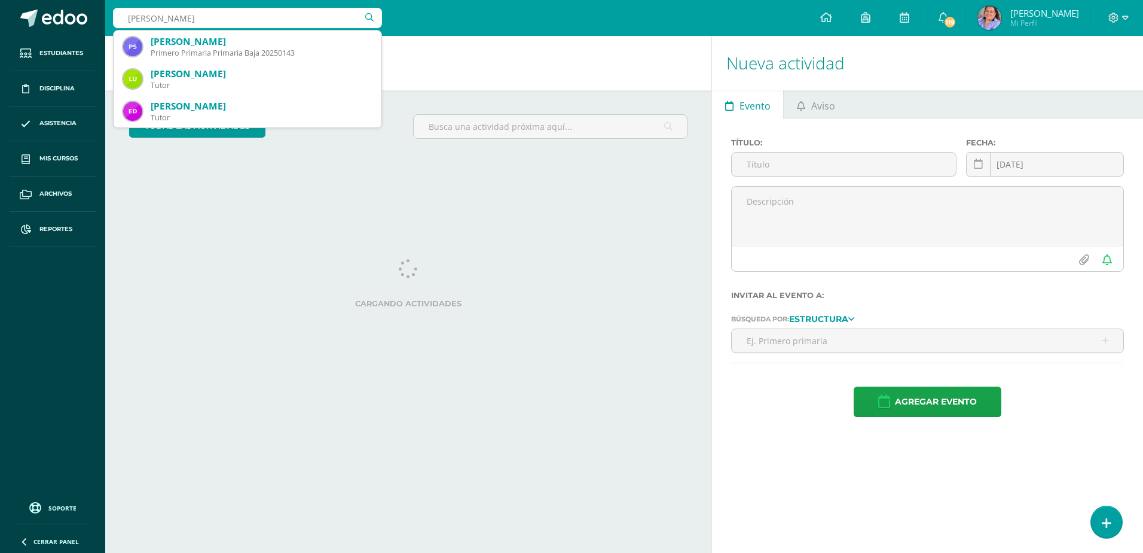  Describe the element at coordinates (755, 106) in the screenshot. I see `span: Evento` at that location.